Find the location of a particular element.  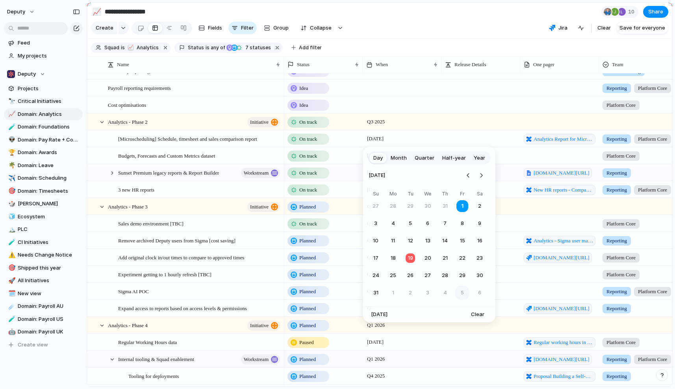

button: Monday, September 1st, 2025 is located at coordinates (393, 293).